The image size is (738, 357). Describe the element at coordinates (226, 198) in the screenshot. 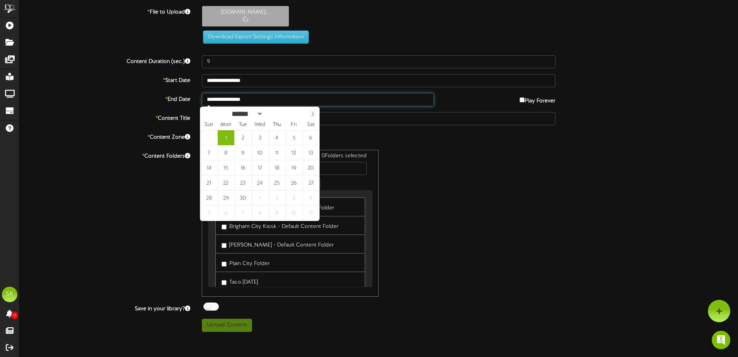

I see `span: September 29, 2025` at that location.